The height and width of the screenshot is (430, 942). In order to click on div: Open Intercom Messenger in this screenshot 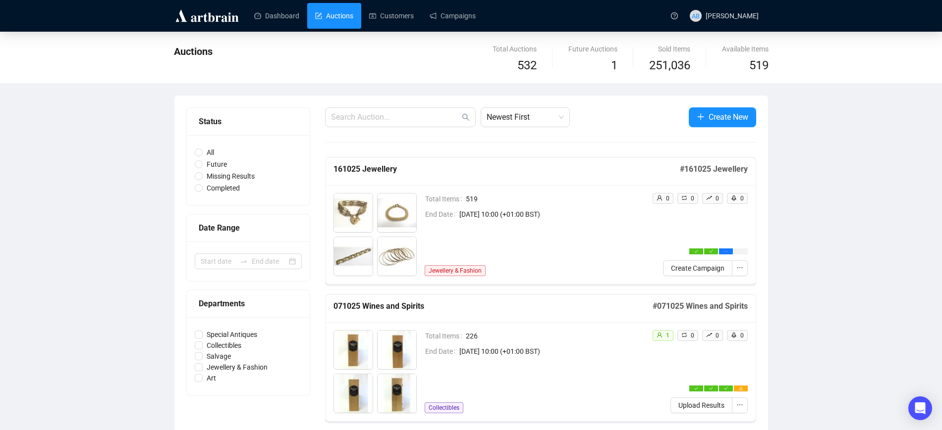, I will do `click(920, 409)`.